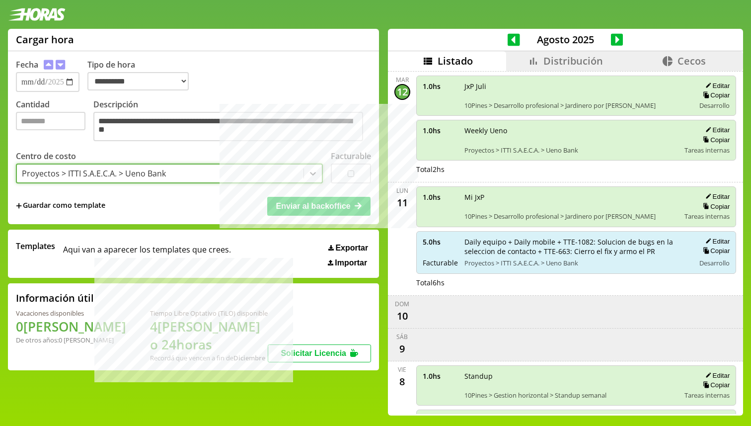 This screenshot has height=426, width=751. What do you see at coordinates (403, 92) in the screenshot?
I see `div: 12` at bounding box center [403, 92].